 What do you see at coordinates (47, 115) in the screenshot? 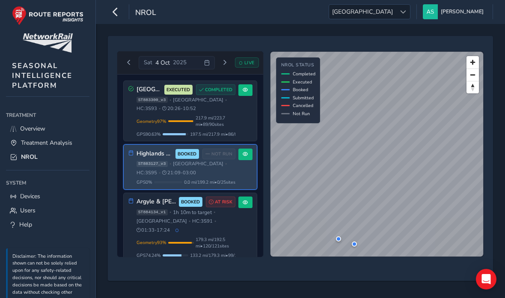
I see `div: Treatment` at bounding box center [47, 115].